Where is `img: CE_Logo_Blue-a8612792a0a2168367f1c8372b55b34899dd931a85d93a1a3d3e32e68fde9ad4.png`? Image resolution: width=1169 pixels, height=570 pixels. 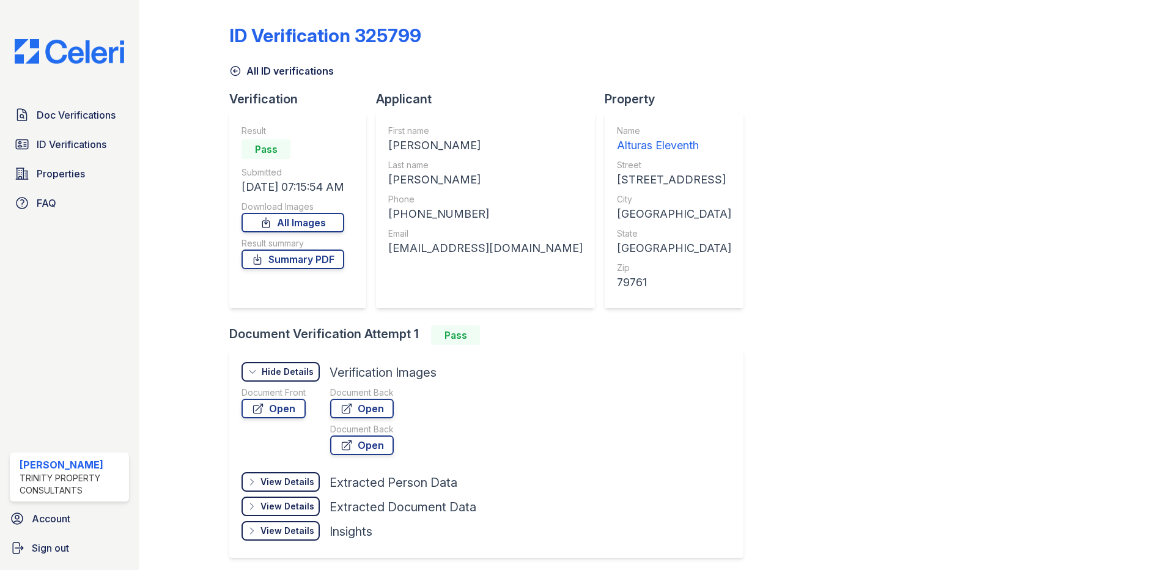
img: CE_Logo_Blue-a8612792a0a2168367f1c8372b55b34899dd931a85d93a1a3d3e32e68fde9ad4.png is located at coordinates (69, 51).